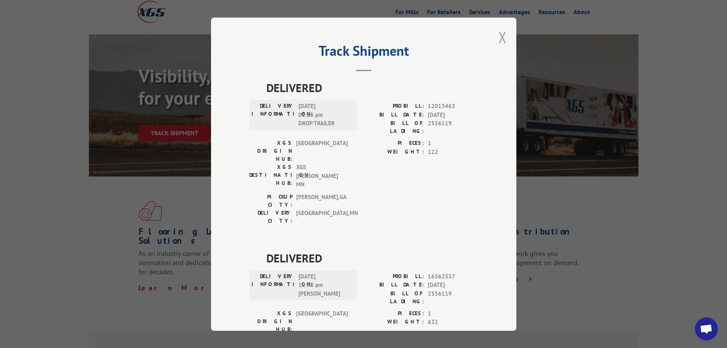 The height and width of the screenshot is (348, 727). What do you see at coordinates (271, 217) in the screenshot?
I see `label: DELIVERY CITY:` at bounding box center [271, 217].